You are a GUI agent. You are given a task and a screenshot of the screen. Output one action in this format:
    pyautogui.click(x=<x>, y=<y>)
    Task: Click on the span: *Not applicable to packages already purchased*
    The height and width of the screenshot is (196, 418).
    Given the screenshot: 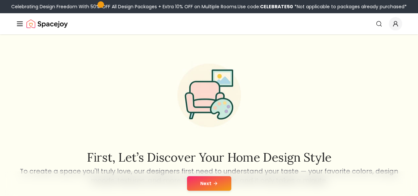 What is the action you would take?
    pyautogui.click(x=350, y=7)
    